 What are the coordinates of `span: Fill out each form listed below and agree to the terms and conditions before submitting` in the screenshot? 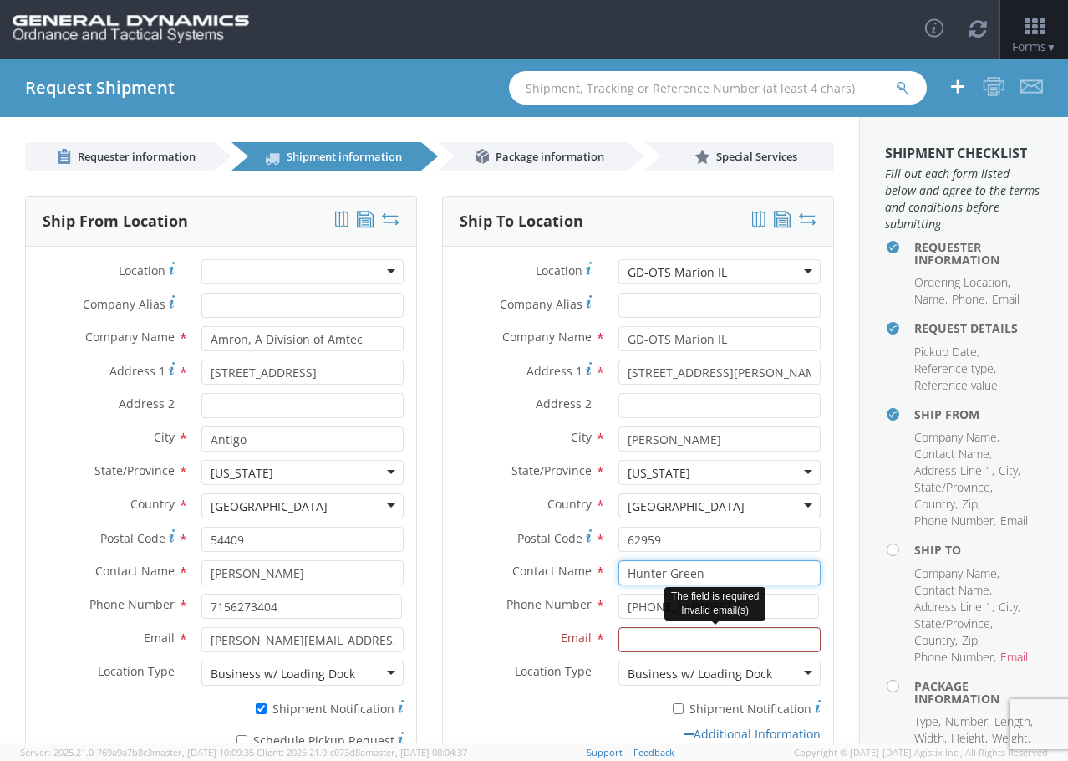 It's located at (964, 199).